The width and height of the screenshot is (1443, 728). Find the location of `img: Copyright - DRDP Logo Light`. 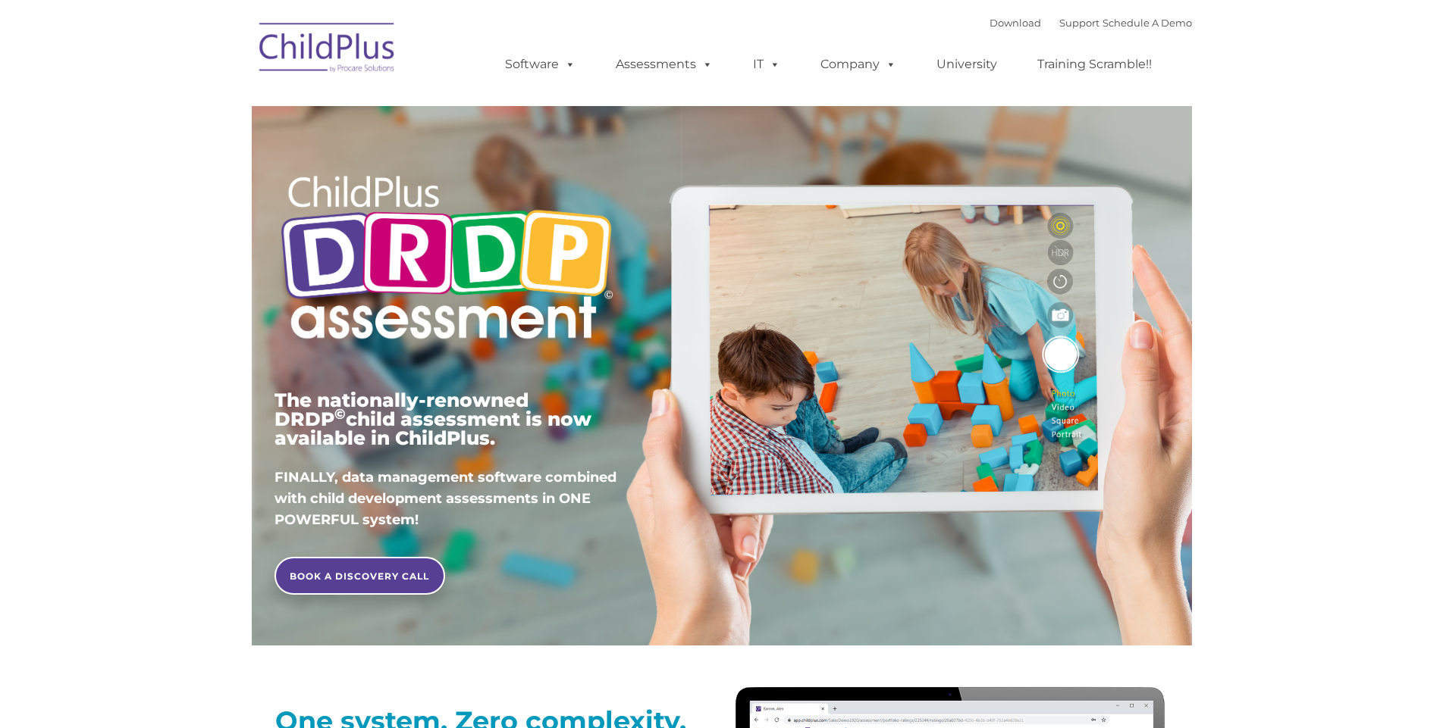

img: Copyright - DRDP Logo Light is located at coordinates (446, 260).